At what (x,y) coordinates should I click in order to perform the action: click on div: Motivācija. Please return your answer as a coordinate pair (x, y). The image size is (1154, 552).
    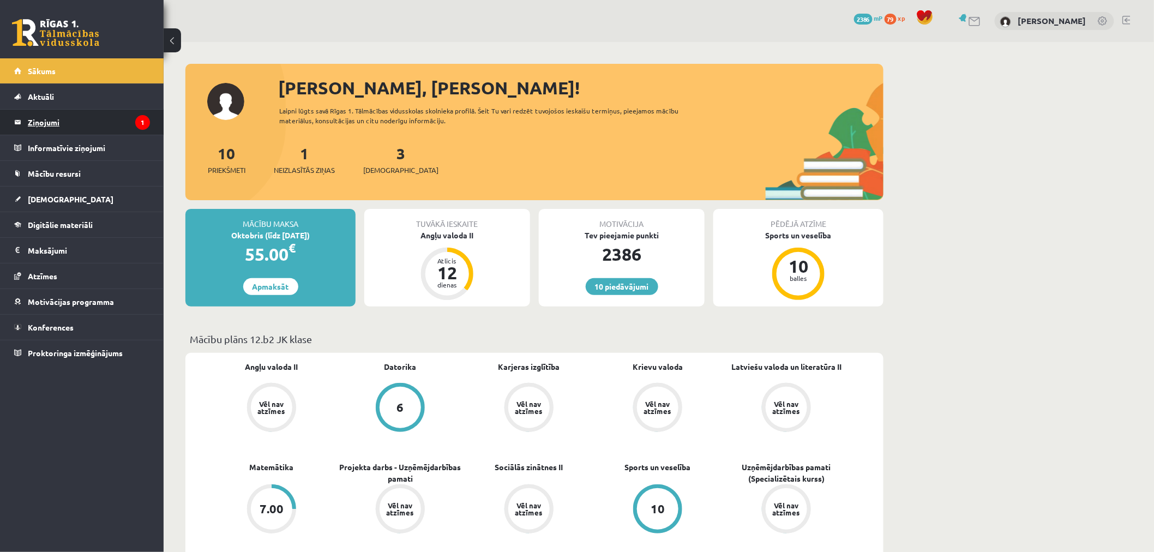
    Looking at the image, I should click on (622, 219).